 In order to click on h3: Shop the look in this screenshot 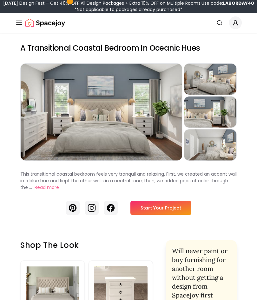, I will do `click(86, 246)`.